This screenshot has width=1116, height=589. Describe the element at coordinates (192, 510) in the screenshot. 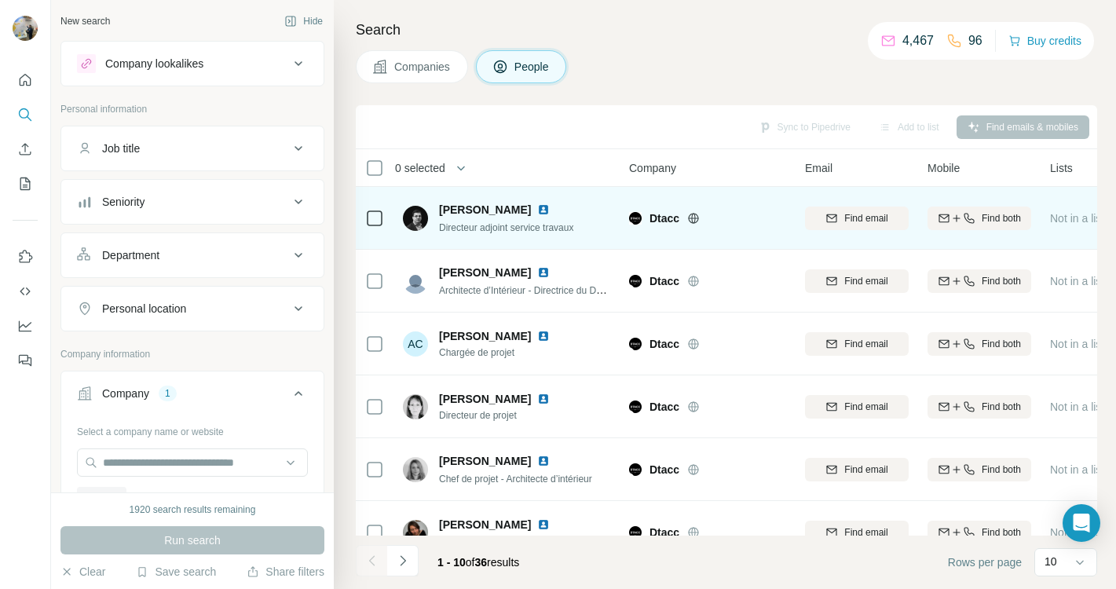

I see `div: 1920 search results remaining` at that location.